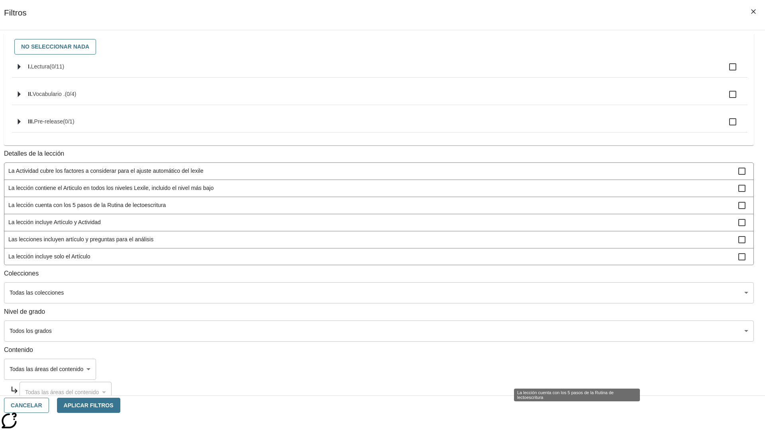 Image resolution: width=765 pixels, height=430 pixels. What do you see at coordinates (379, 274) in the screenshot?
I see `p: Colecciones` at bounding box center [379, 274].